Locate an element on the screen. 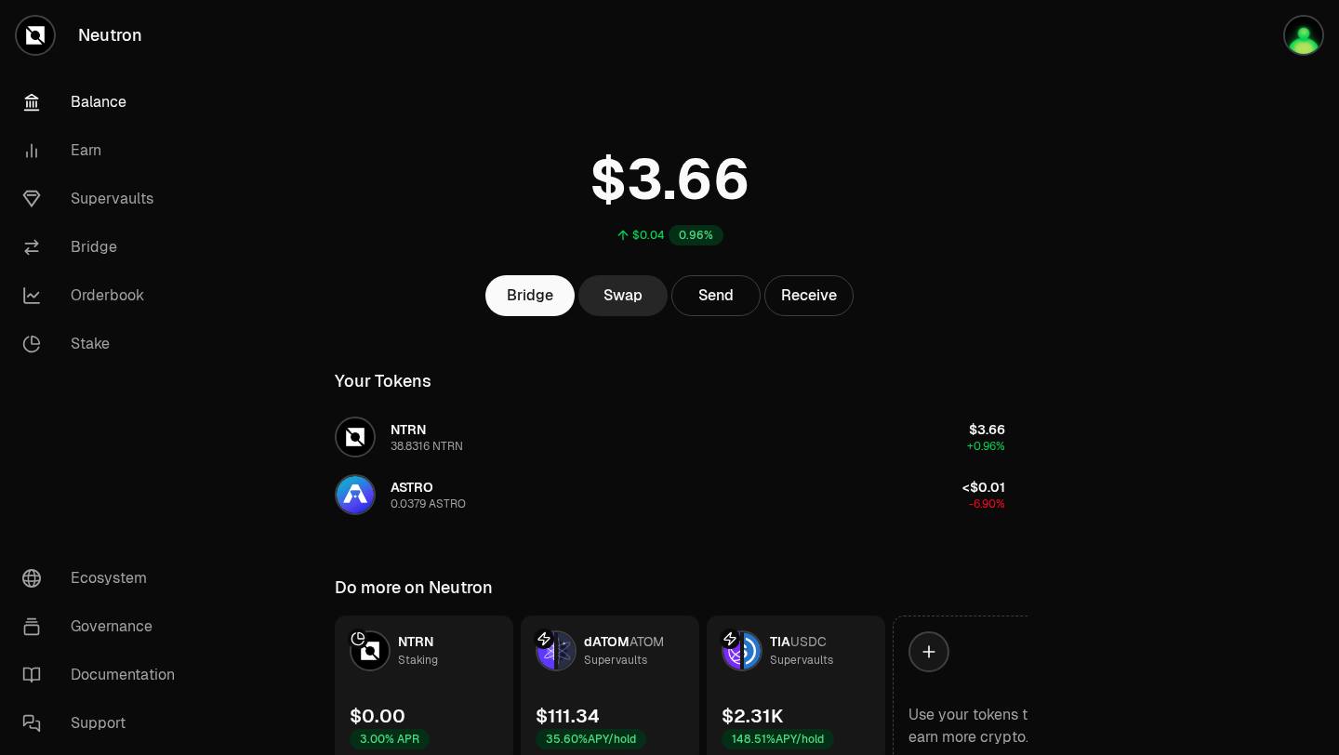  span: +0.96% is located at coordinates (985, 446).